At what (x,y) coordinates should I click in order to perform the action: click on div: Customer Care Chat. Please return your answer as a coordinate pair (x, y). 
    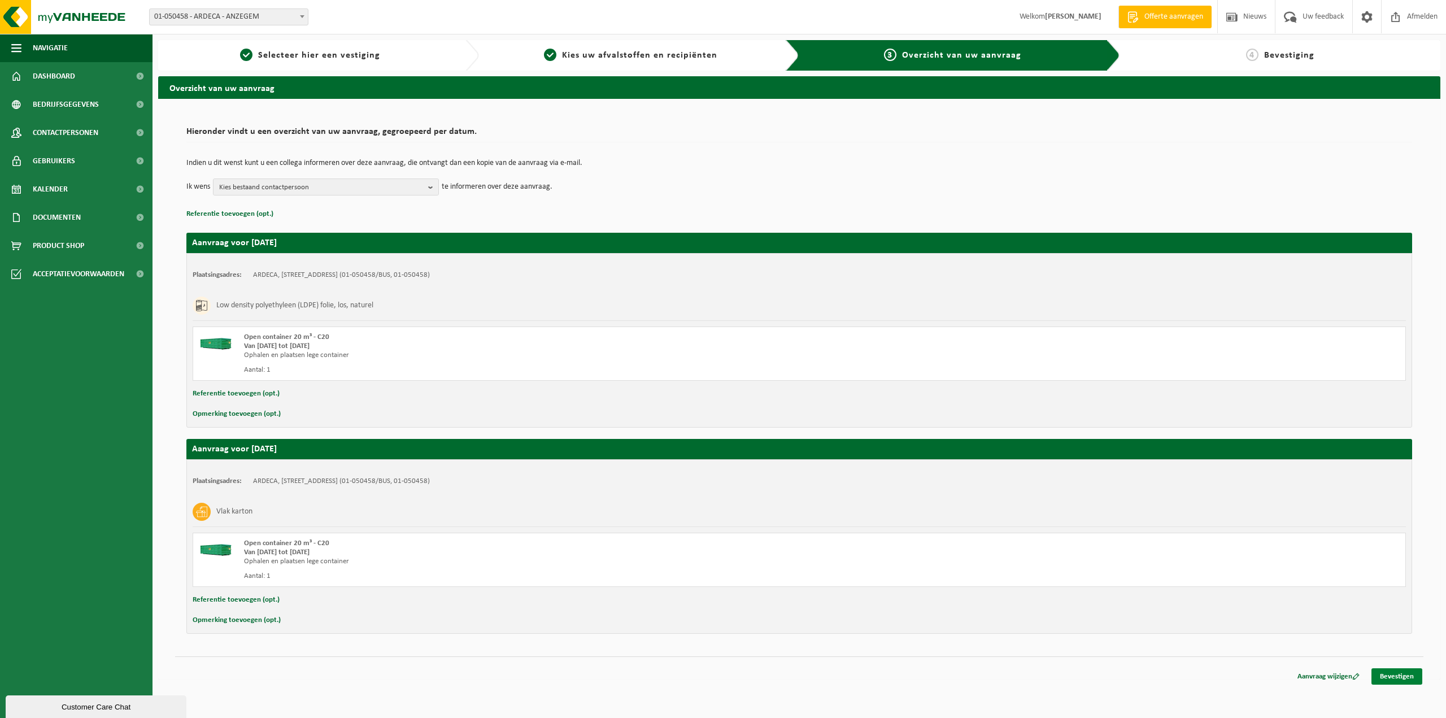
    Looking at the image, I should click on (90, 14).